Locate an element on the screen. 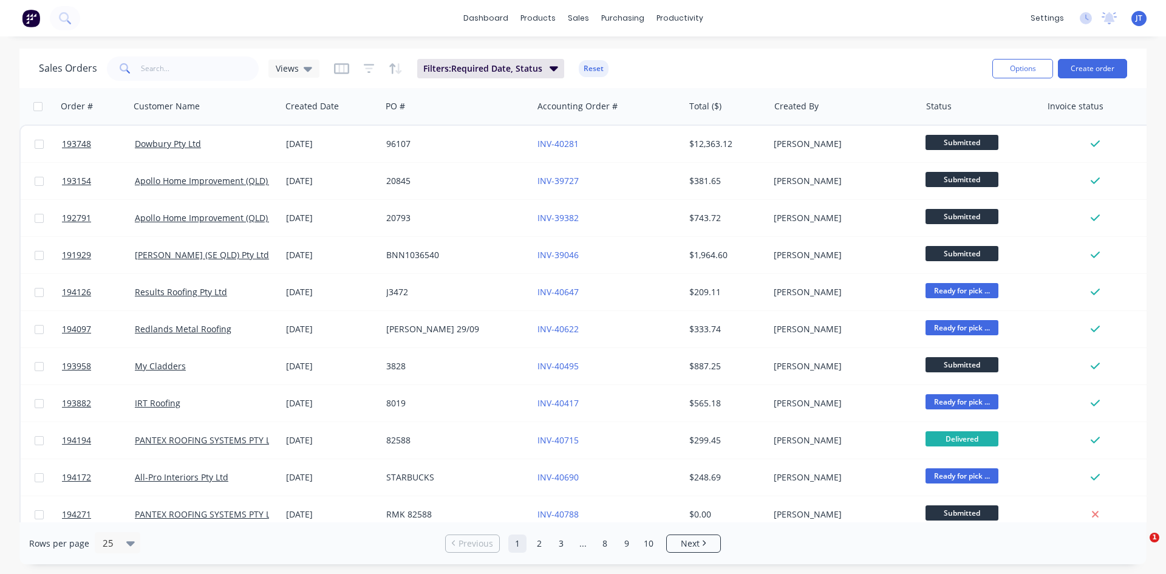 The image size is (1166, 574). div: Total ($) is located at coordinates (705, 106).